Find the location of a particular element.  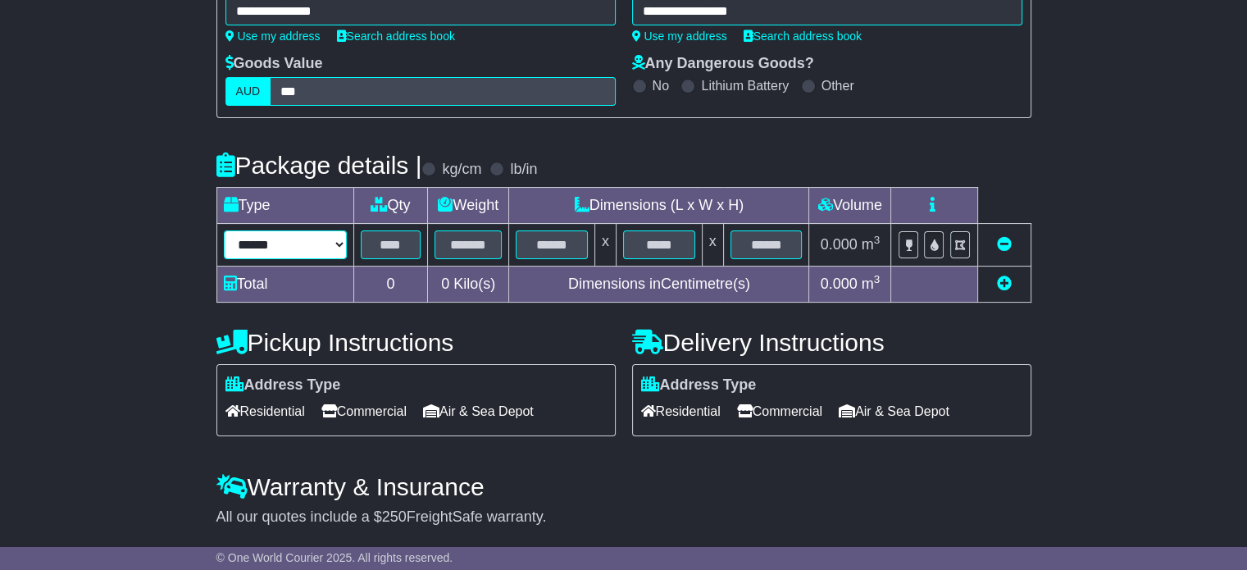

h4: Package details | is located at coordinates (319, 165).